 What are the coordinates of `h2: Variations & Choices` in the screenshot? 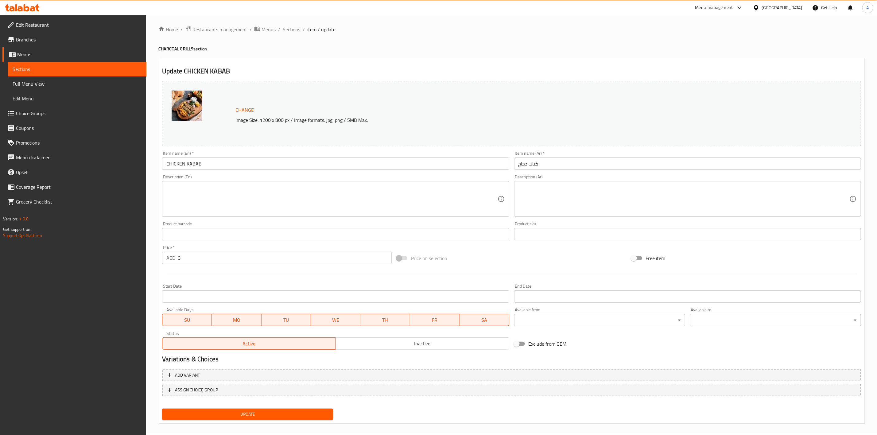 It's located at (511, 359).